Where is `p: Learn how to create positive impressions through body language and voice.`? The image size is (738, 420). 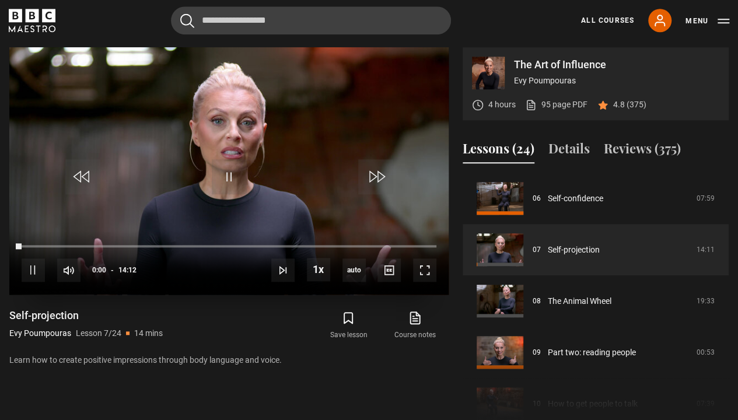 p: Learn how to create positive impressions through body language and voice. is located at coordinates (229, 360).